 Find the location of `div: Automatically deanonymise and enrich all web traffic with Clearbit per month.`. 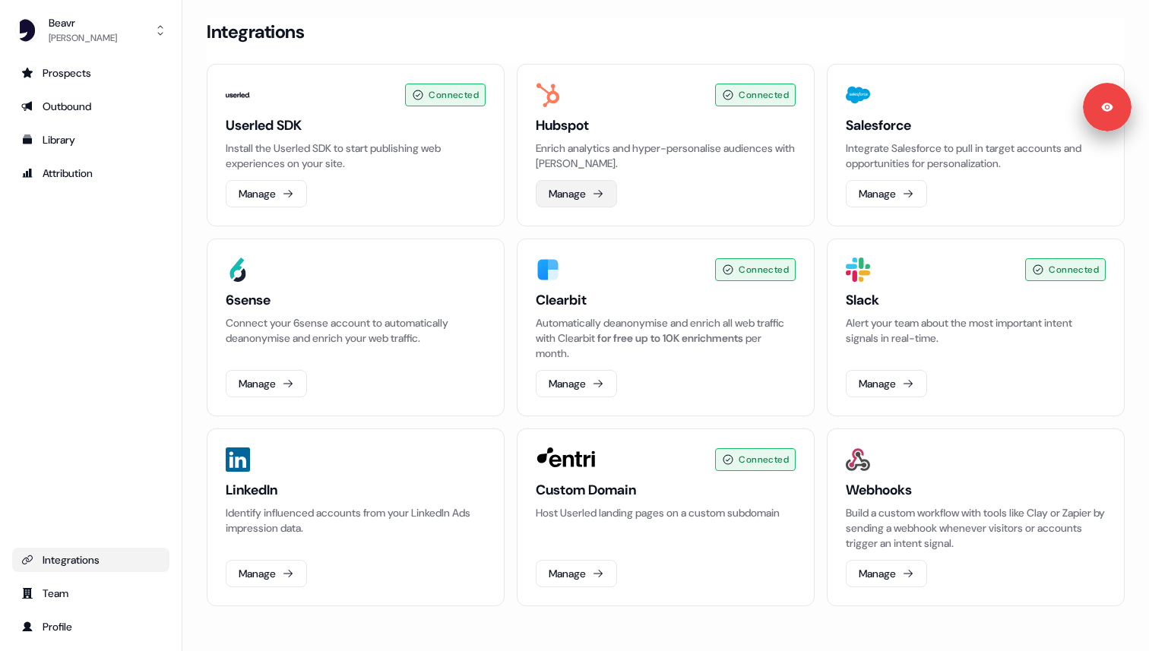

div: Automatically deanonymise and enrich all web traffic with Clearbit per month. is located at coordinates (666, 338).